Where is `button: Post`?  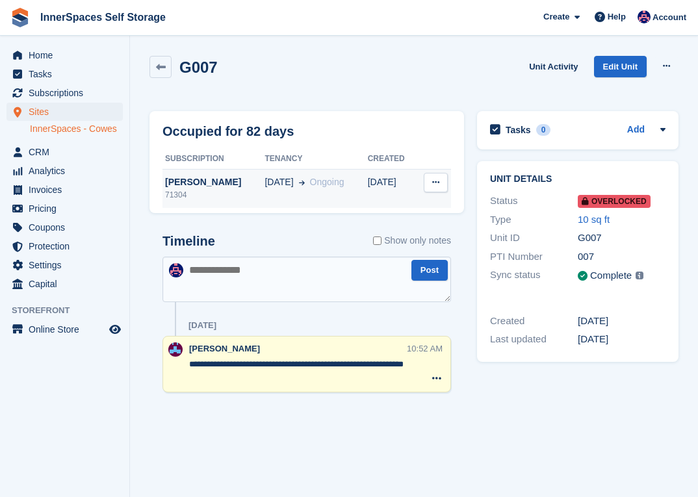
button: Post is located at coordinates (429, 270).